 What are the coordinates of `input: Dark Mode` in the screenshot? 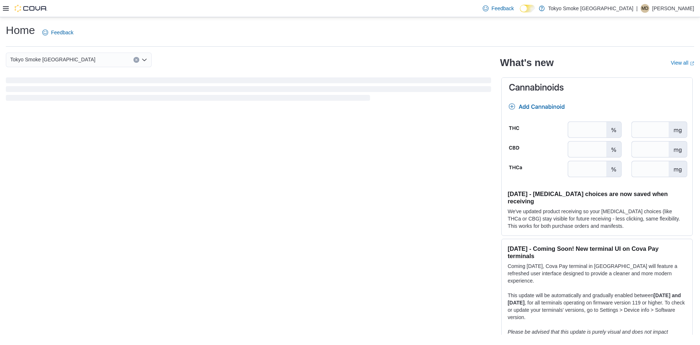 It's located at (528, 8).